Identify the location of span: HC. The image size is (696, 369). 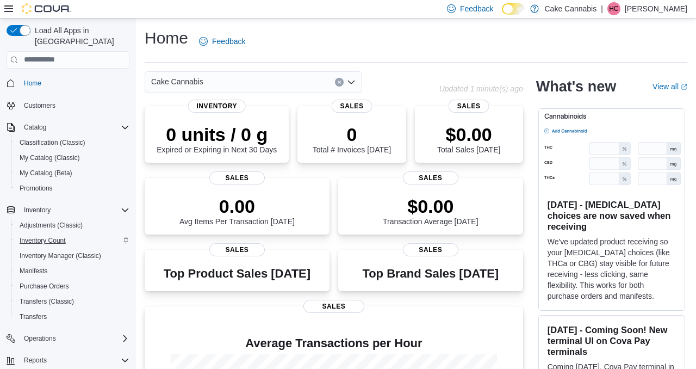
(613, 9).